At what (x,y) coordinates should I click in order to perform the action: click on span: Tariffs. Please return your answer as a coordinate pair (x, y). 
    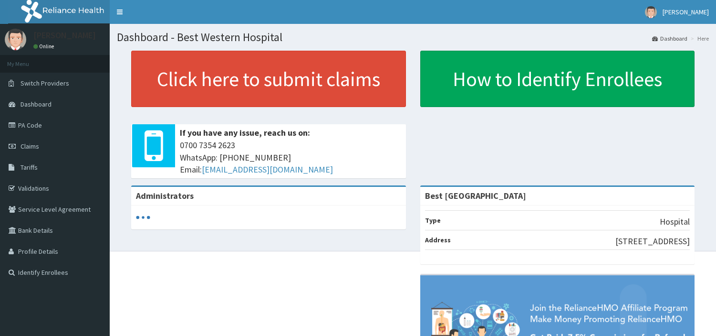
    Looking at the image, I should click on (29, 167).